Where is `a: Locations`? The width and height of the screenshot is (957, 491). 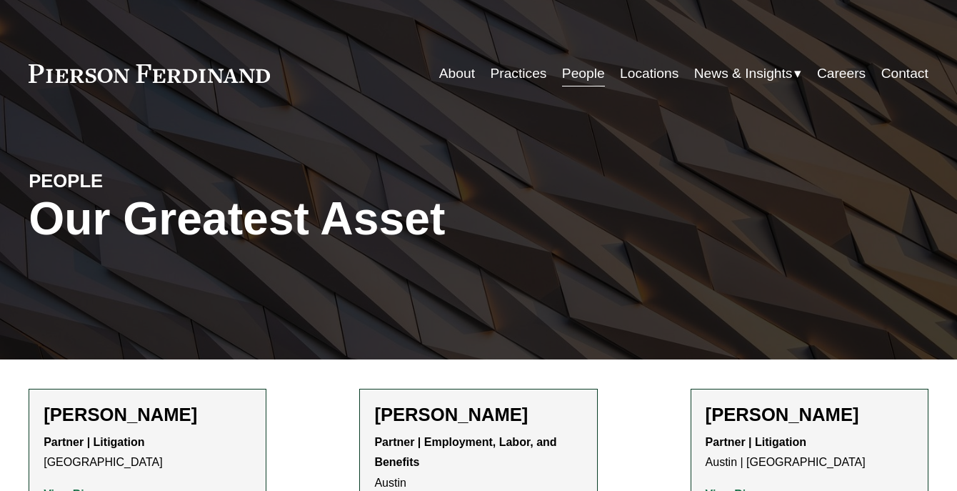 a: Locations is located at coordinates (649, 74).